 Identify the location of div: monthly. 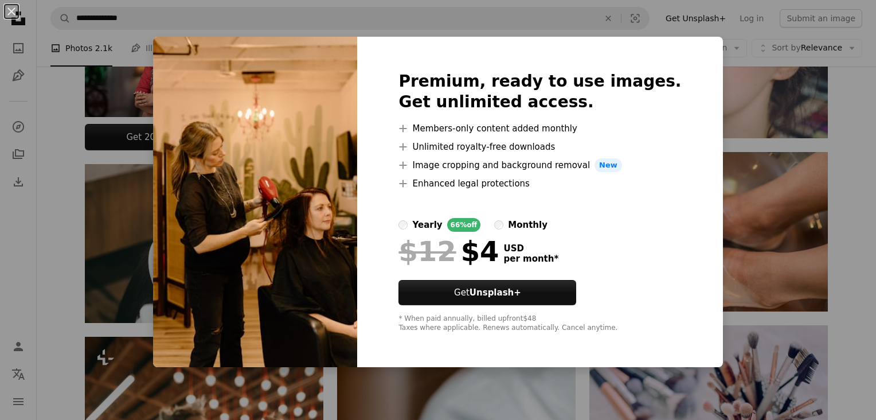
(528, 225).